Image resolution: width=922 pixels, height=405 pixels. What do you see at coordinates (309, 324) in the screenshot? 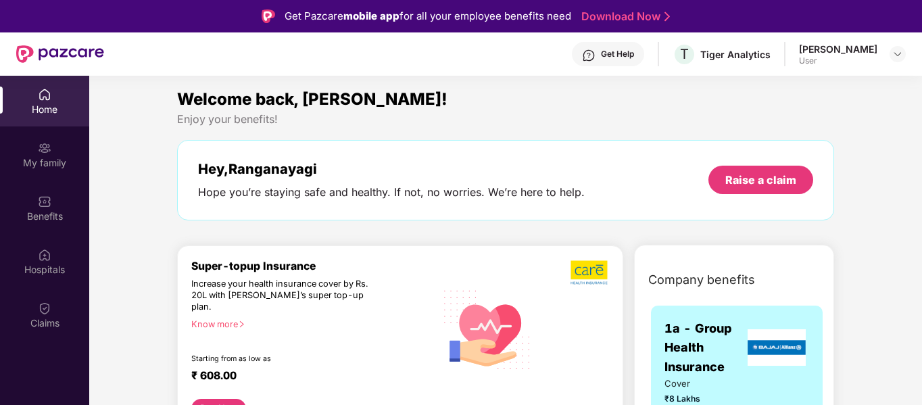
I see `div: Know more` at bounding box center [309, 324].